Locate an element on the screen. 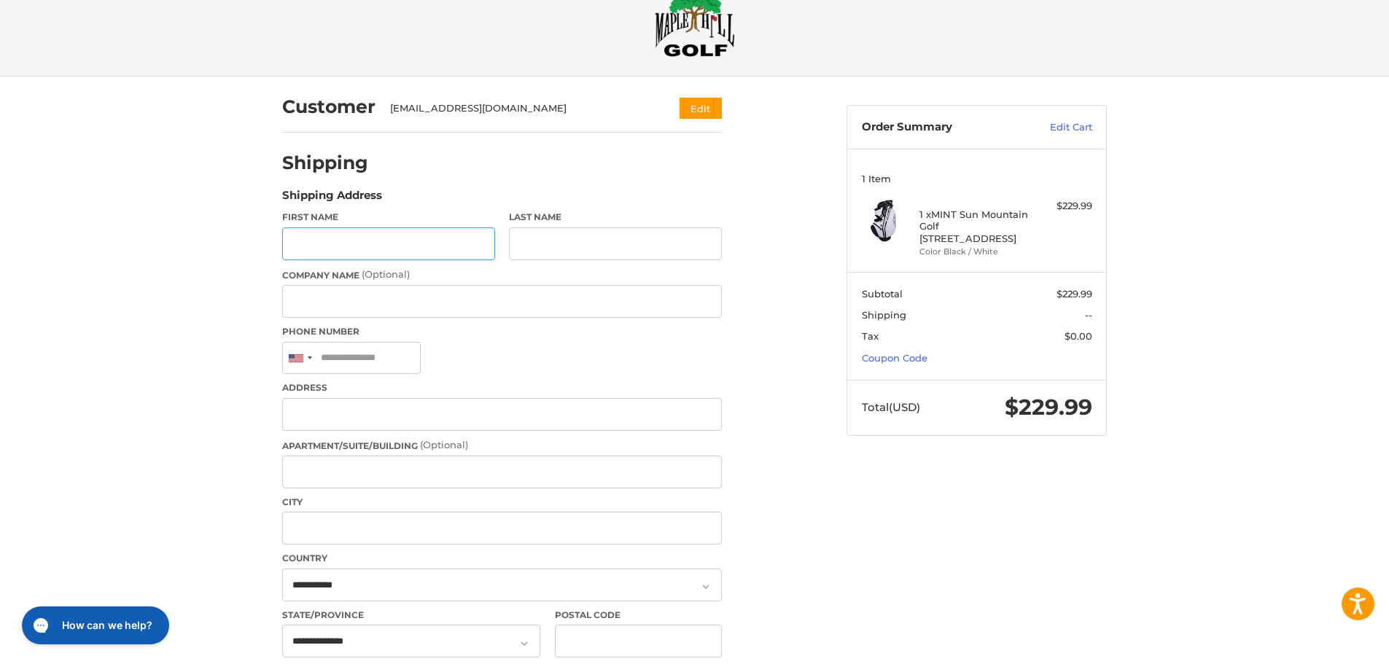  label: Address is located at coordinates (502, 388).